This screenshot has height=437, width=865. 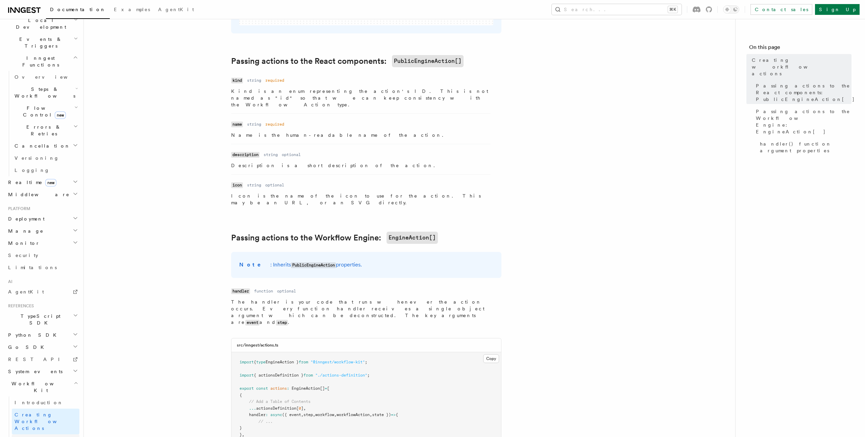 I want to click on span: Manage, so click(x=24, y=231).